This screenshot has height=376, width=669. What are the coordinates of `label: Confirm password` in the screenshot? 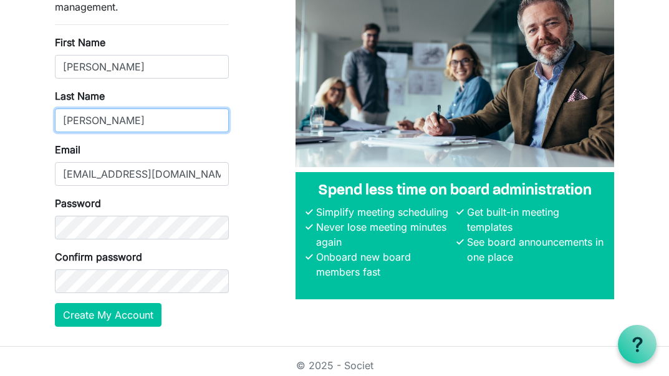 It's located at (98, 257).